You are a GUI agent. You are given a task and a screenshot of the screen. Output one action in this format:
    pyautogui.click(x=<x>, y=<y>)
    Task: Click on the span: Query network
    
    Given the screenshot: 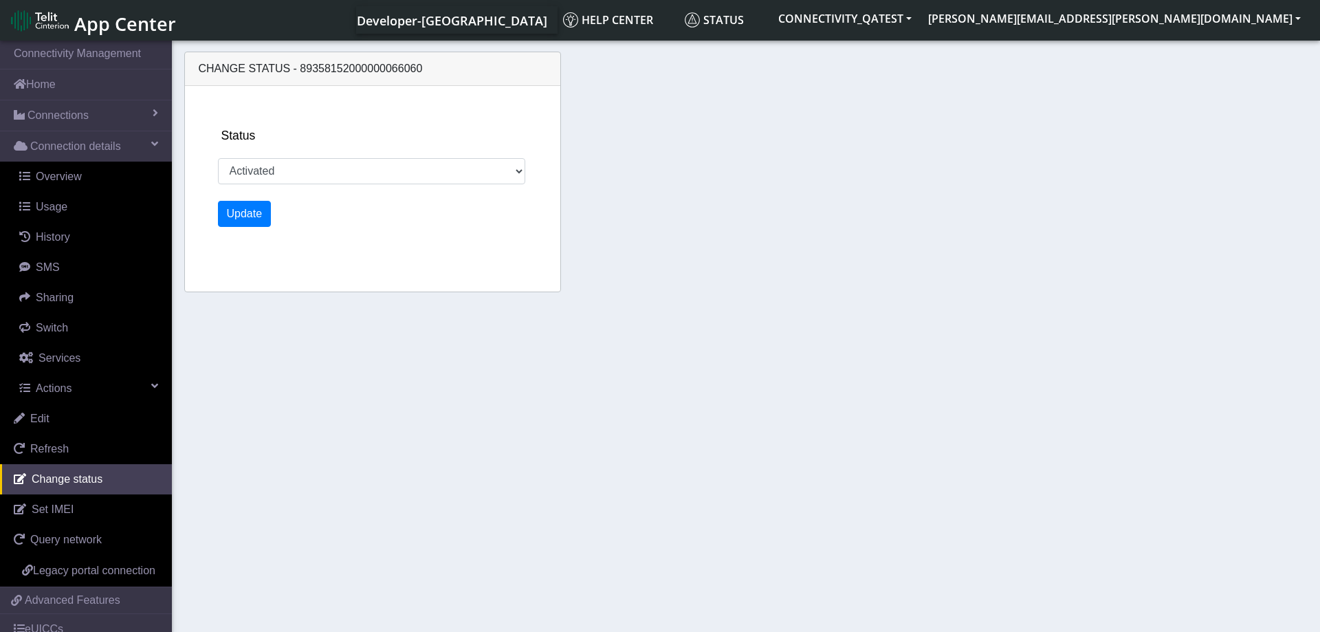 What is the action you would take?
    pyautogui.click(x=66, y=539)
    